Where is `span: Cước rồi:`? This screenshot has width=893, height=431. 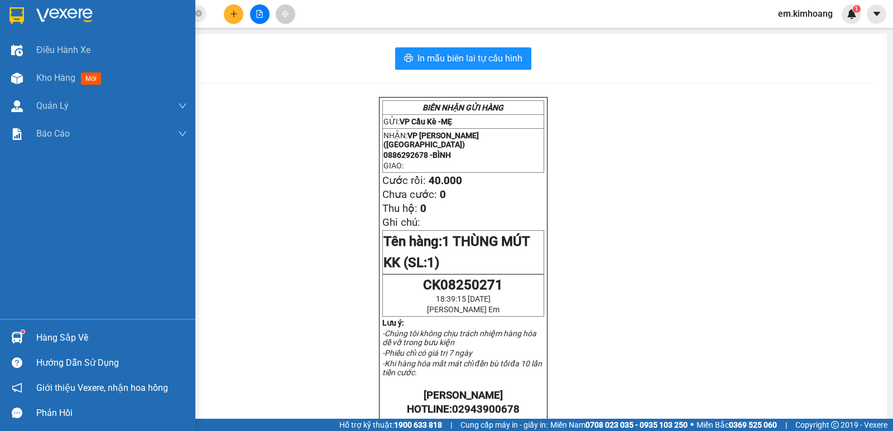 span: Cước rồi: is located at coordinates (404, 181).